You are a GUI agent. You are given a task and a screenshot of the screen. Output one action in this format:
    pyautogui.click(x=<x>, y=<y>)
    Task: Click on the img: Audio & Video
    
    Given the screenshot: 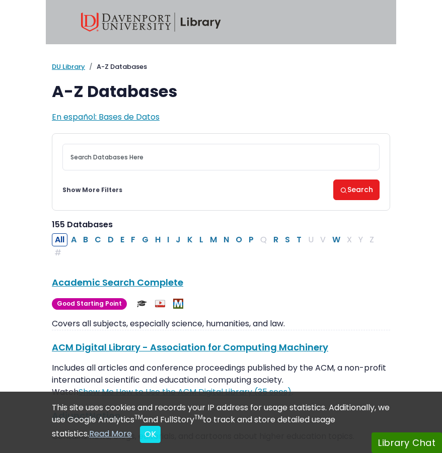 What is the action you would take?
    pyautogui.click(x=160, y=304)
    